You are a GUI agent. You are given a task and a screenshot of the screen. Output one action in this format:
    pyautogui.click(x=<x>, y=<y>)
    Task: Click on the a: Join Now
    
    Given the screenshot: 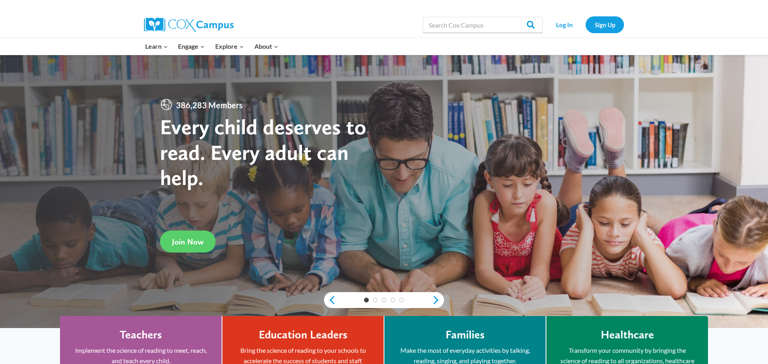 What is the action you would take?
    pyautogui.click(x=188, y=242)
    